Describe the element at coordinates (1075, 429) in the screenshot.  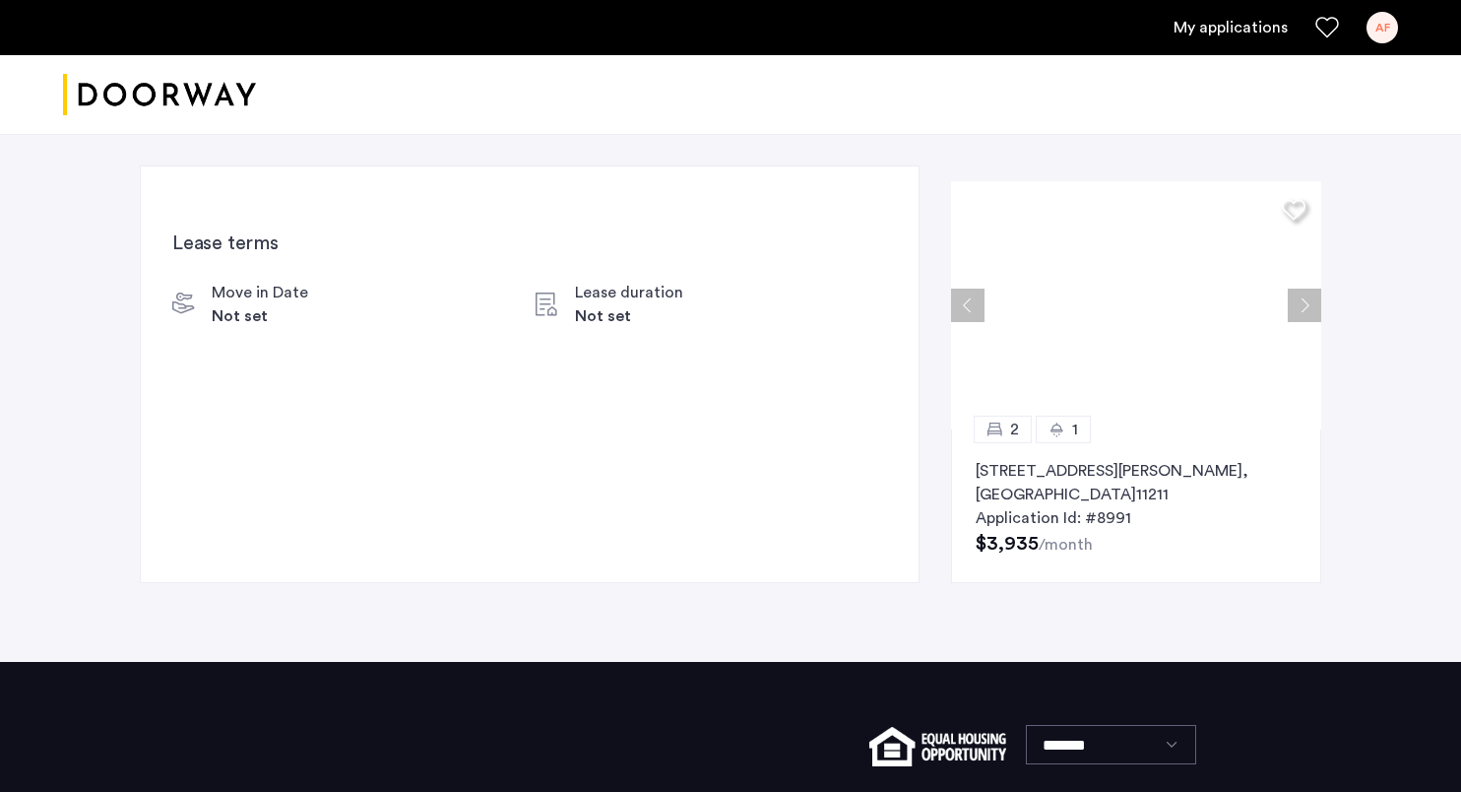
I see `span: 1` at that location.